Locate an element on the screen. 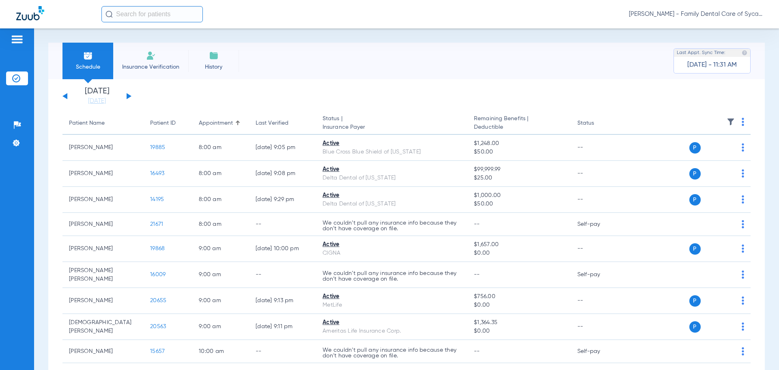 The width and height of the screenshot is (779, 370). td: 10:00 AM is located at coordinates (221, 351).